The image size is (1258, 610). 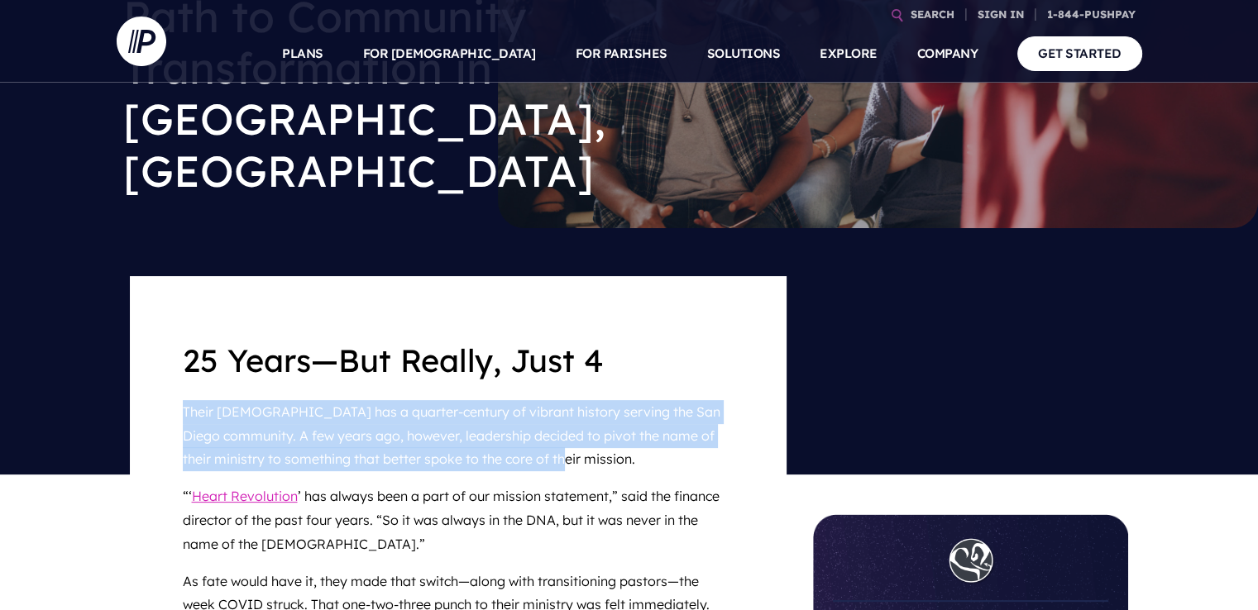 What do you see at coordinates (458, 520) in the screenshot?
I see `p: “‘ ’ has always been a part of our mission statement,” said the finance director of the past four...` at bounding box center [458, 520].